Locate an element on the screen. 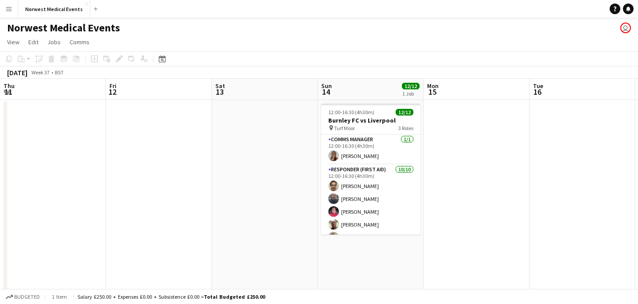 The image size is (638, 304). a: Comms is located at coordinates (79, 42).